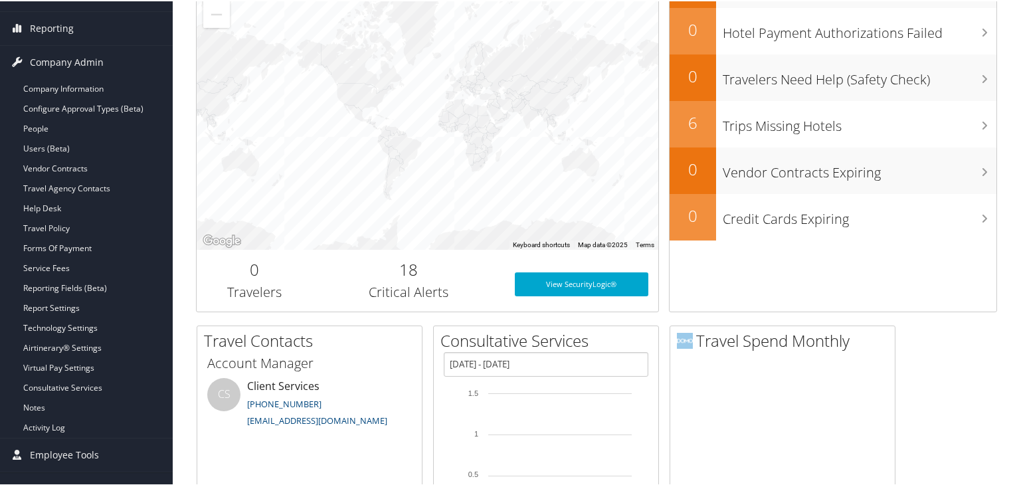 The height and width of the screenshot is (485, 1015). Describe the element at coordinates (693, 122) in the screenshot. I see `h2: 6` at that location.